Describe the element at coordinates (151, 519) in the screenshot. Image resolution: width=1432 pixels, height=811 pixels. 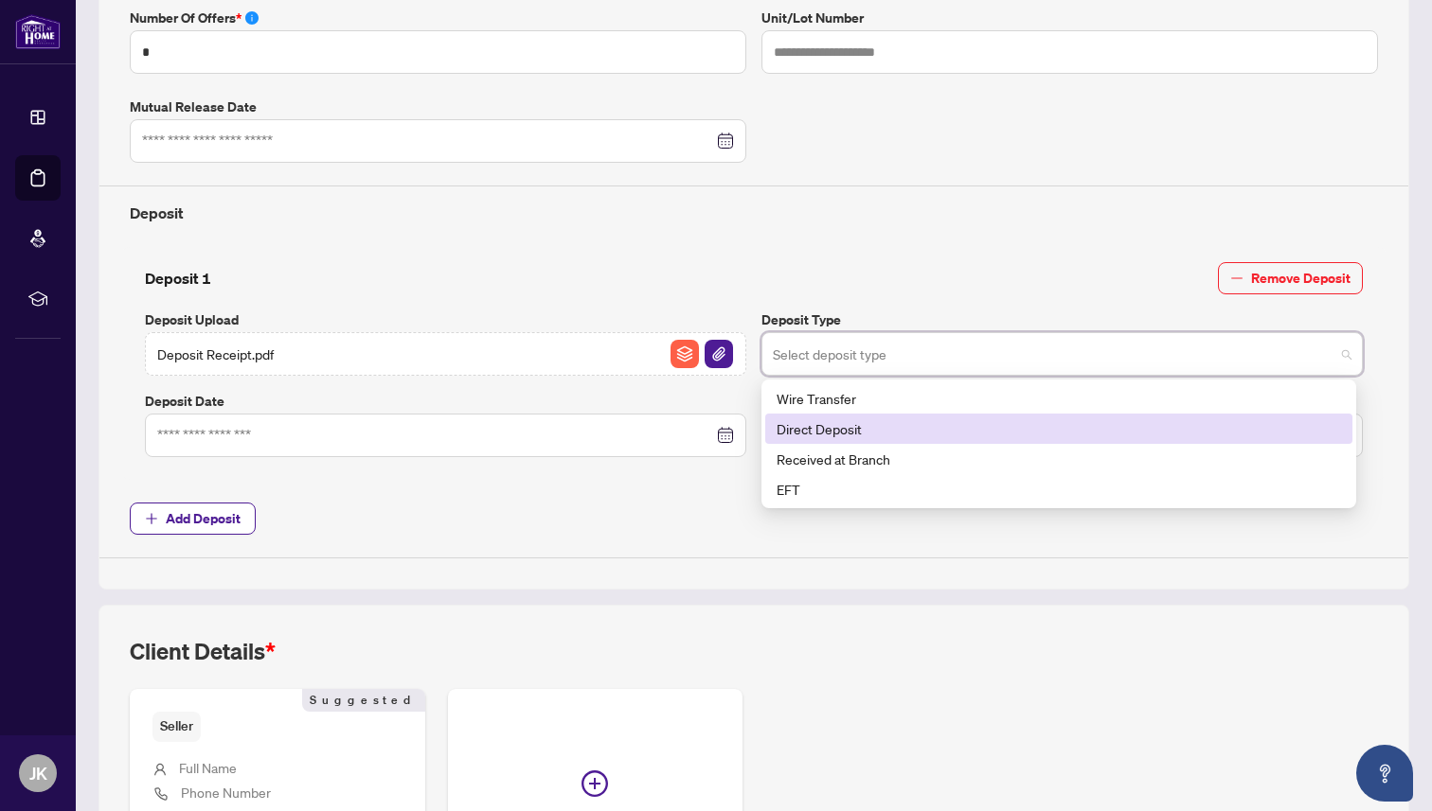
I see `span: plus` at that location.